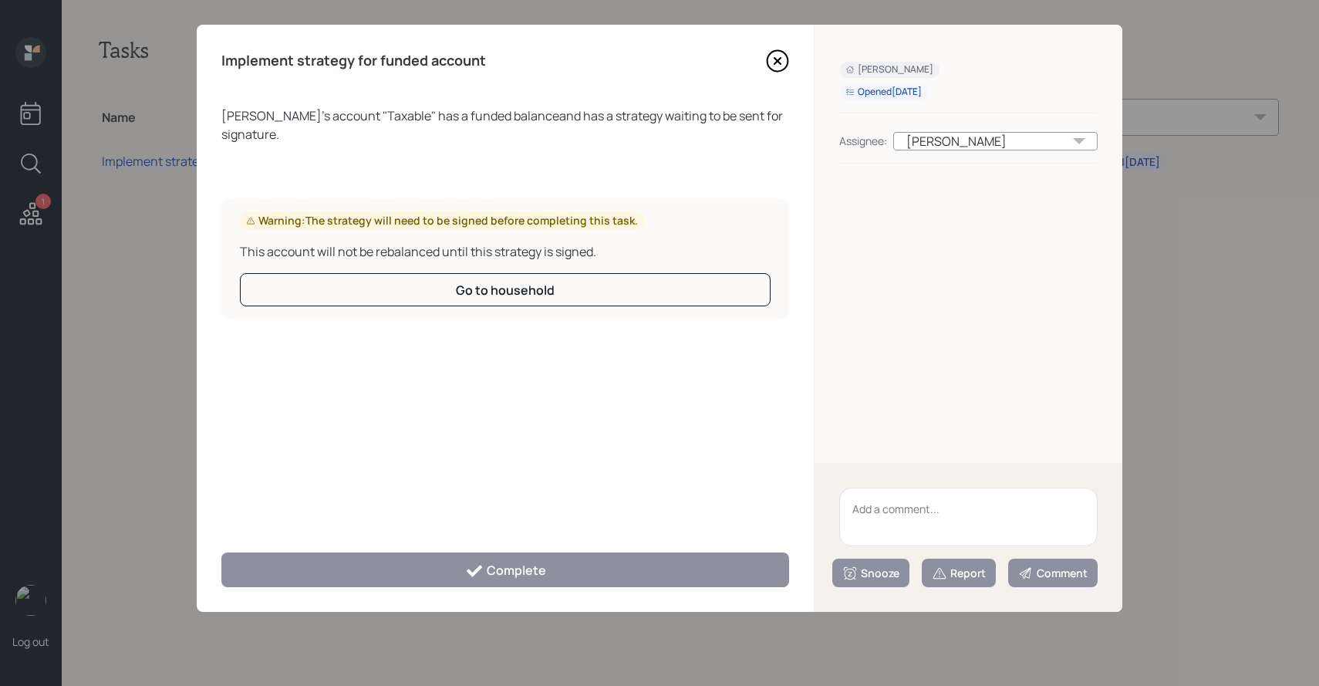 The image size is (1319, 686). Describe the element at coordinates (505, 290) in the screenshot. I see `div: Go to household` at that location.